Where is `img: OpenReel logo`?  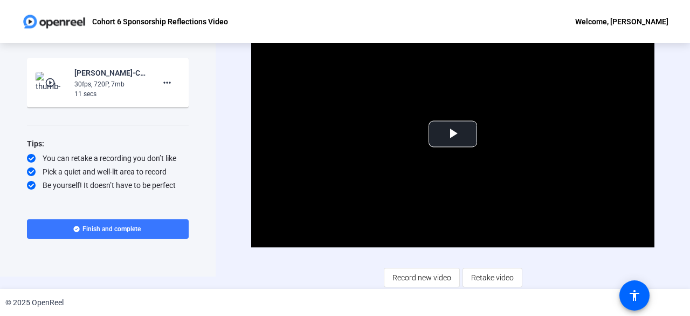 img: OpenReel logo is located at coordinates (54, 22).